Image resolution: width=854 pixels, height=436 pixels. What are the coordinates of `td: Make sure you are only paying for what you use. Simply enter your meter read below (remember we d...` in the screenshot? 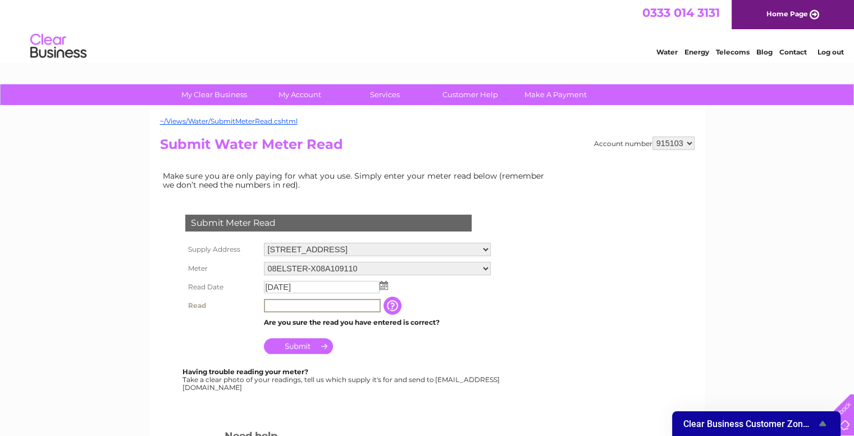 It's located at (356, 180).